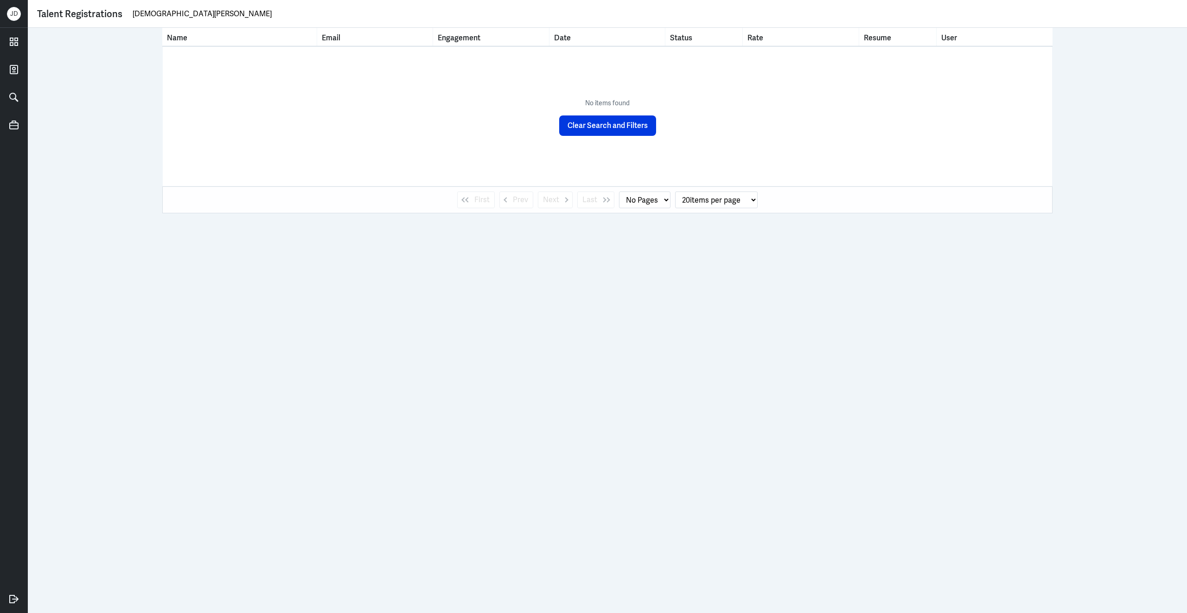 The width and height of the screenshot is (1187, 613). What do you see at coordinates (476, 200) in the screenshot?
I see `button: First` at bounding box center [476, 200].